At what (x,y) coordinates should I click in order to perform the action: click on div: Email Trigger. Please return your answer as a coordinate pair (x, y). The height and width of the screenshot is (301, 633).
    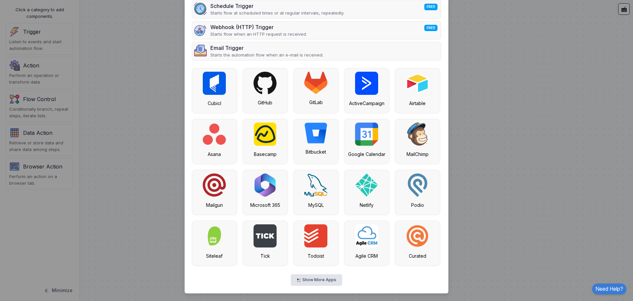
    Looking at the image, I should click on (267, 48).